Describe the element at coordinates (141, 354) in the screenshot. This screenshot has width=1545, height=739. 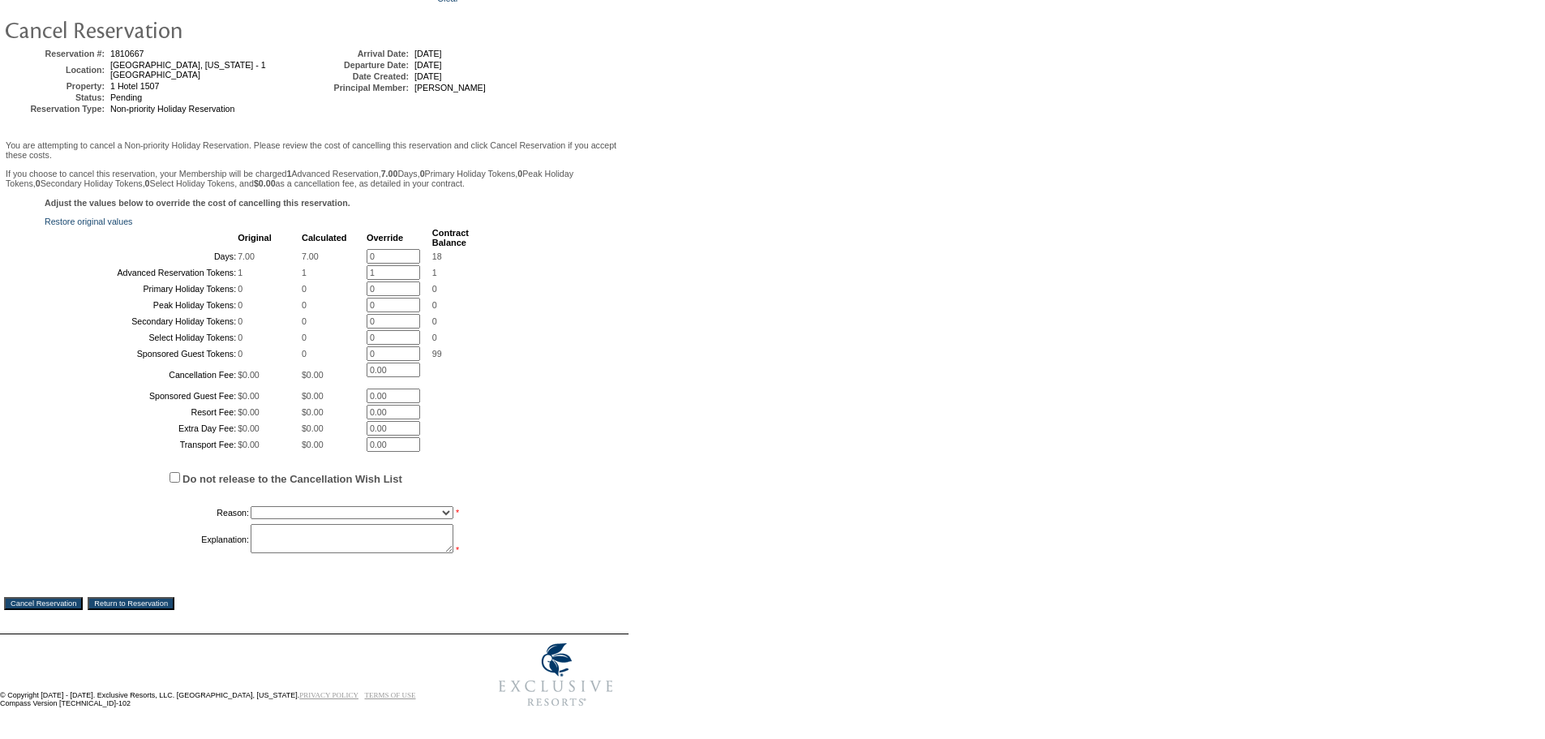
I see `td: Sponsored Guest Tokens:` at that location.